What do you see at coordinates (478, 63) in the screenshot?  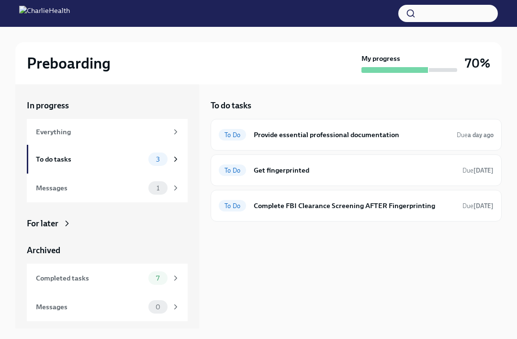 I see `h3: 70%` at bounding box center [478, 63].